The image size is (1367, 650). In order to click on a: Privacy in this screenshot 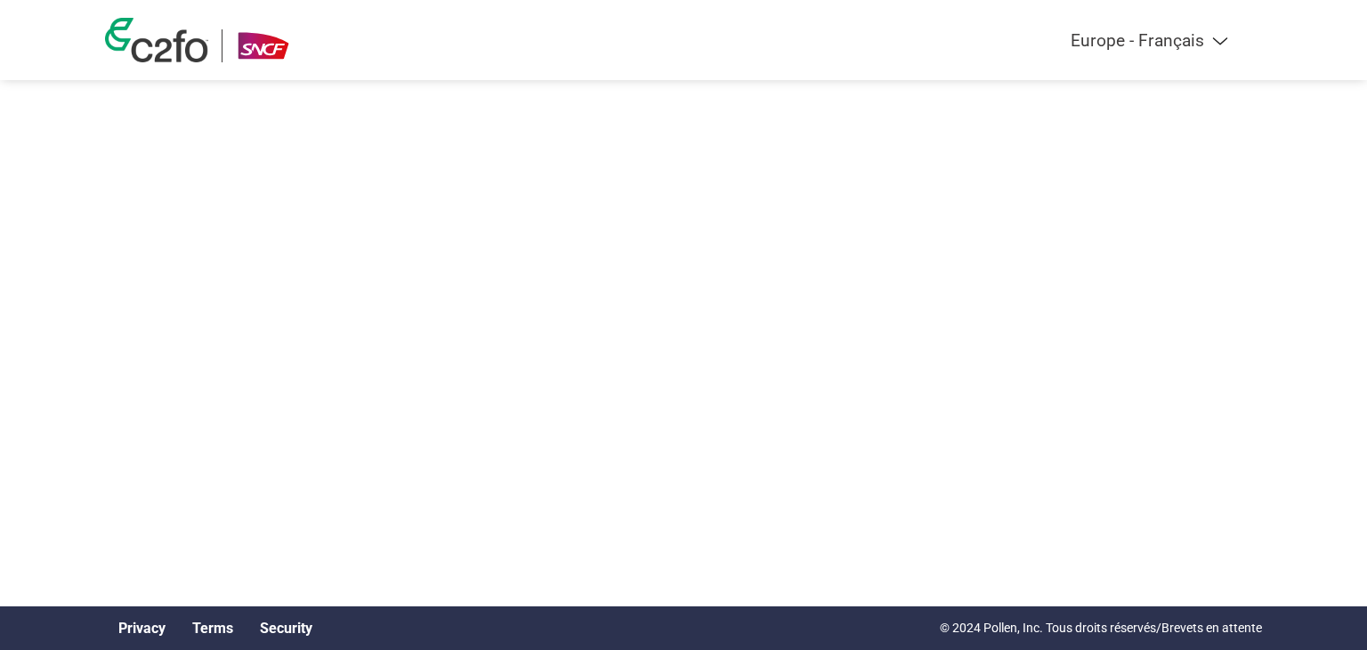, I will do `click(141, 627)`.